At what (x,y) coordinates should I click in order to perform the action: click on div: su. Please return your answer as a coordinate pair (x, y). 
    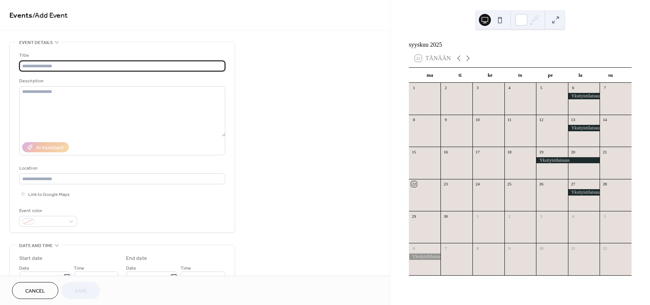
    Looking at the image, I should click on (610, 75).